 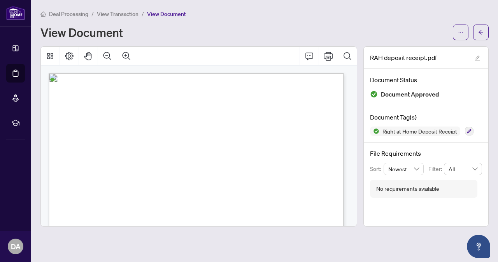 What do you see at coordinates (426, 117) in the screenshot?
I see `h4: Document Tag(s)` at bounding box center [426, 117].